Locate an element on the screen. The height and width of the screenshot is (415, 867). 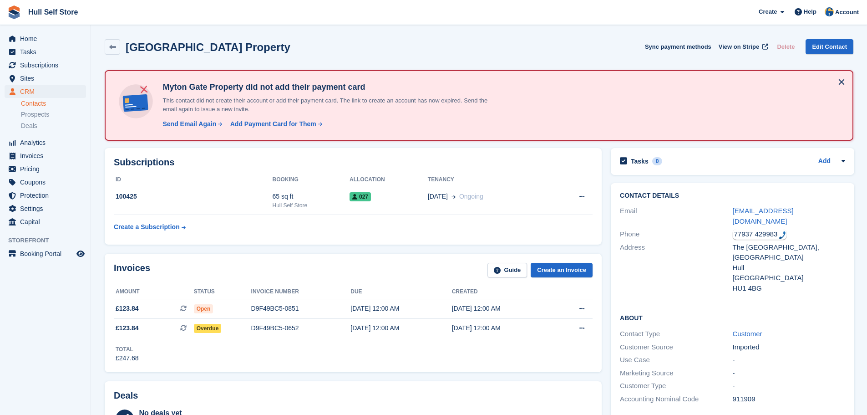
span: Protection is located at coordinates (47, 195).